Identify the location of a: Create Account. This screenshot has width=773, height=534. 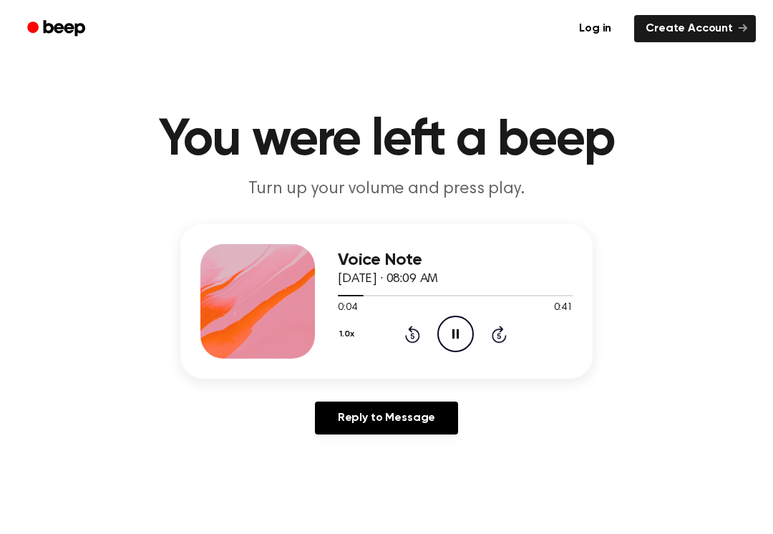
(695, 29).